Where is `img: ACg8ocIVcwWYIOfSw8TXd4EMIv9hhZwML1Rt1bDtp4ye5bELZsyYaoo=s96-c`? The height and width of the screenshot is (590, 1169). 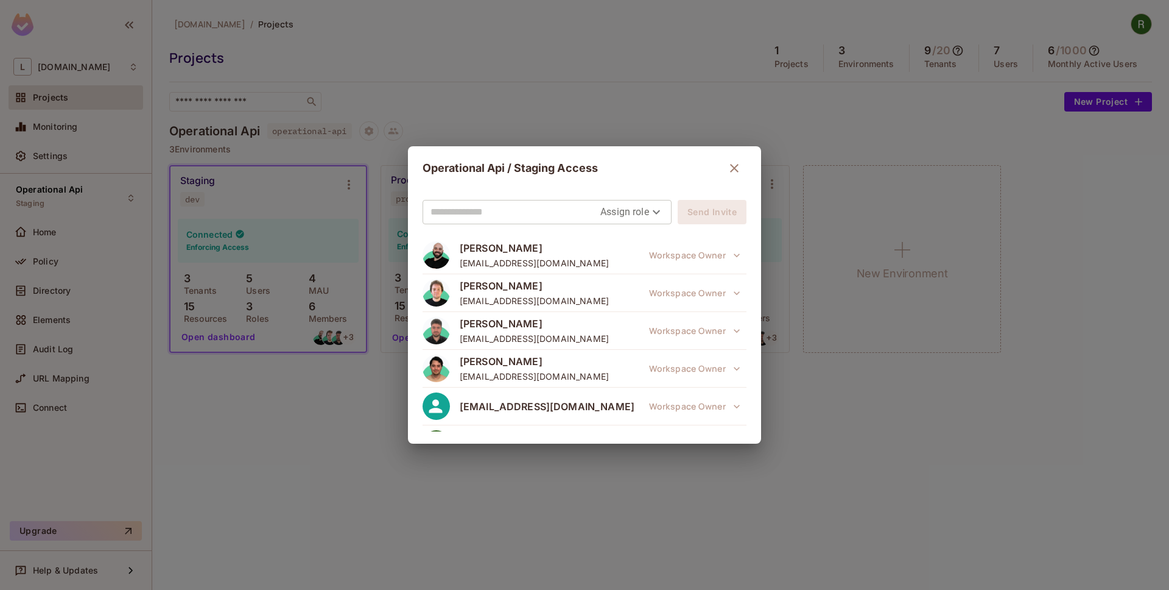 img: ACg8ocIVcwWYIOfSw8TXd4EMIv9hhZwML1Rt1bDtp4ye5bELZsyYaoo=s96-c is located at coordinates (436, 368).